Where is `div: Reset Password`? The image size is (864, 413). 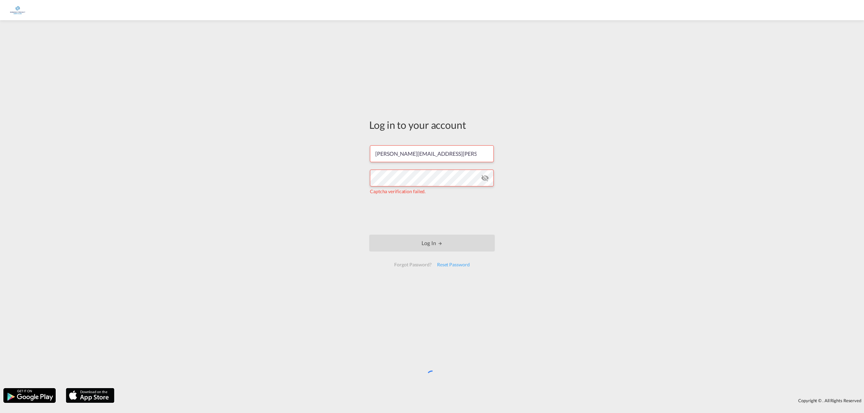
div: Reset Password is located at coordinates (453, 265).